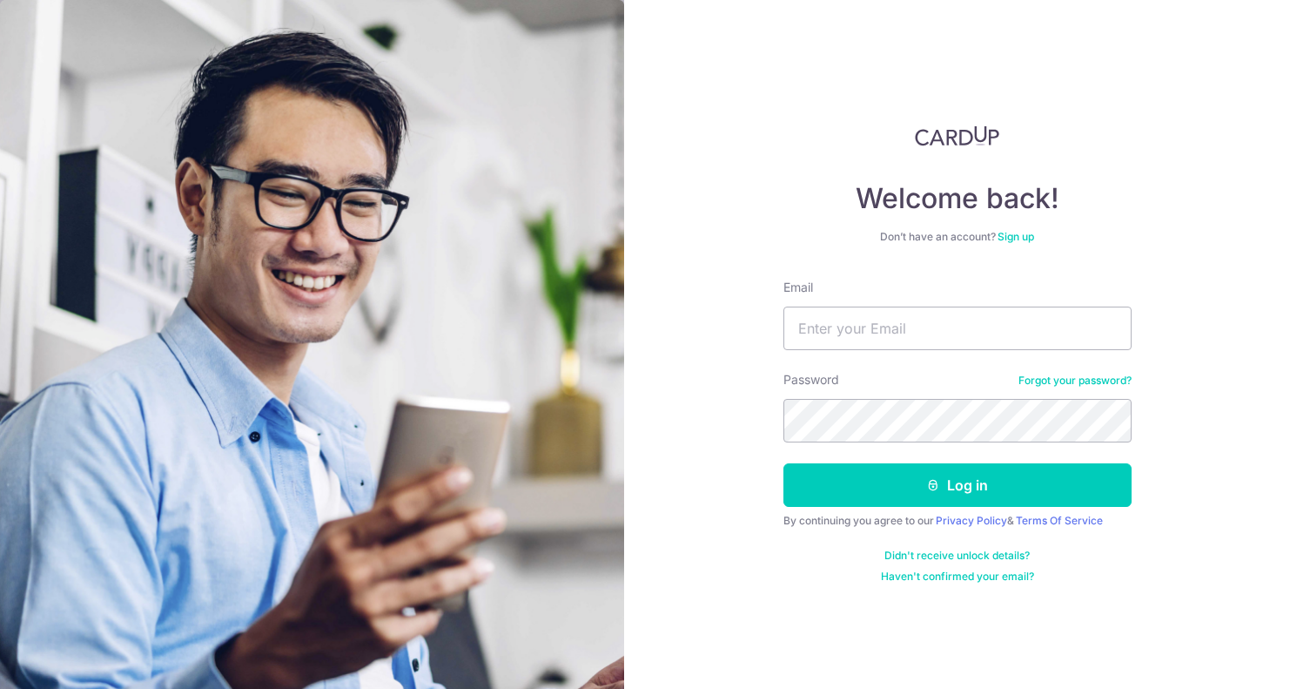 The image size is (1290, 689). Describe the element at coordinates (958, 198) in the screenshot. I see `h4: Welcome back!` at that location.